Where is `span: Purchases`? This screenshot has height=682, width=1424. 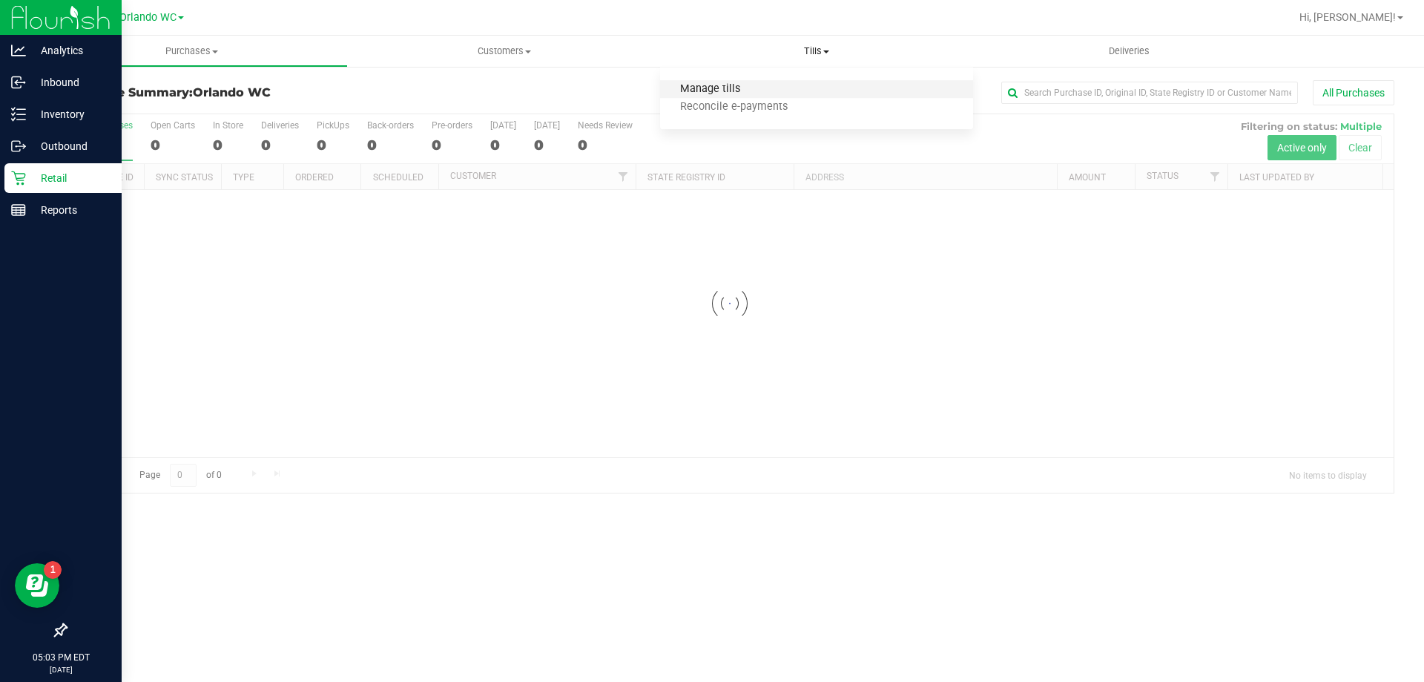 span: Purchases is located at coordinates (191, 51).